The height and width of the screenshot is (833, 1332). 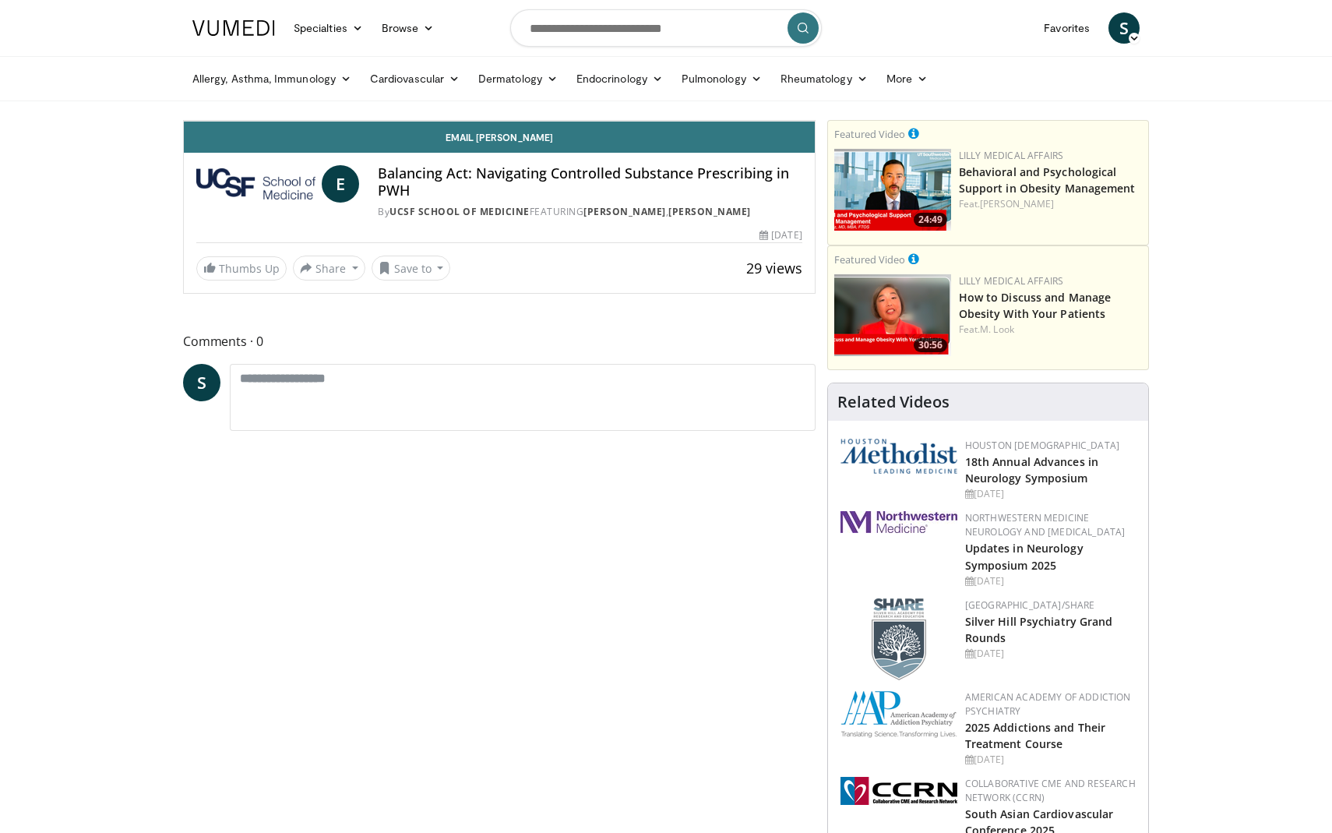 What do you see at coordinates (460, 211) in the screenshot?
I see `a: UCSF School of Medicine` at bounding box center [460, 211].